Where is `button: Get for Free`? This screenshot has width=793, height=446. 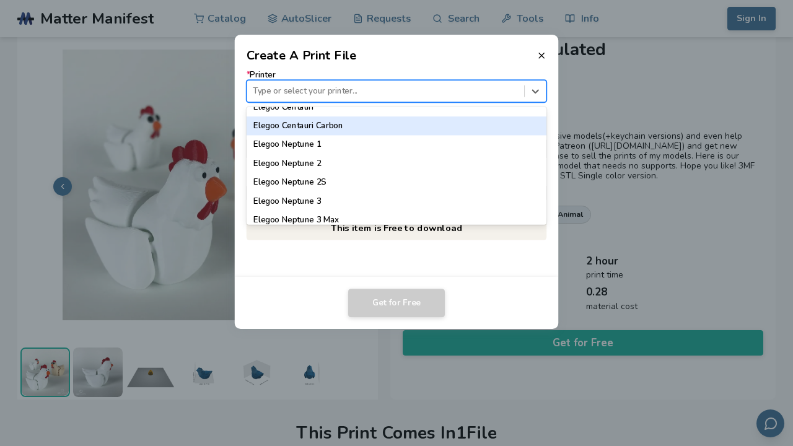
button: Get for Free is located at coordinates (397, 303).